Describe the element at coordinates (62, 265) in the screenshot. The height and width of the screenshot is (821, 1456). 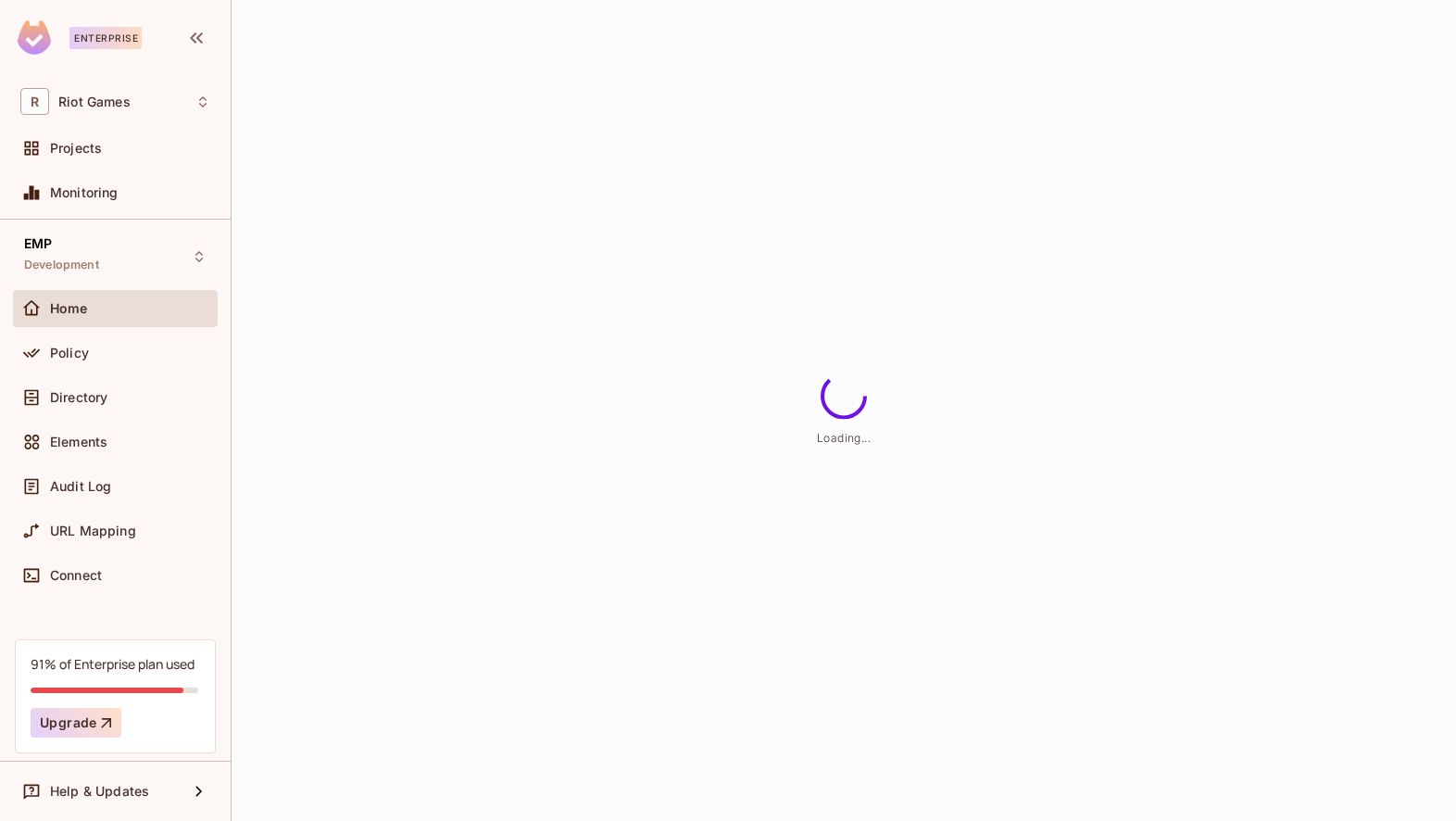
I see `span: Development` at that location.